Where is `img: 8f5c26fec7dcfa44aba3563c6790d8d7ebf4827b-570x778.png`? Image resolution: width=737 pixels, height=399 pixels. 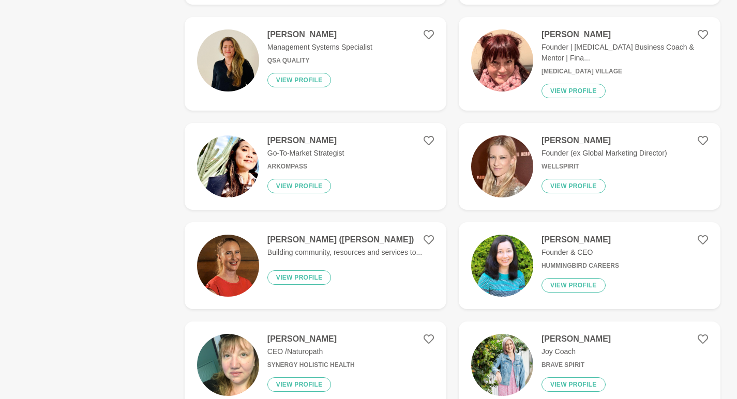
img: 8f5c26fec7dcfa44aba3563c6790d8d7ebf4827b-570x778.png is located at coordinates (502, 266).